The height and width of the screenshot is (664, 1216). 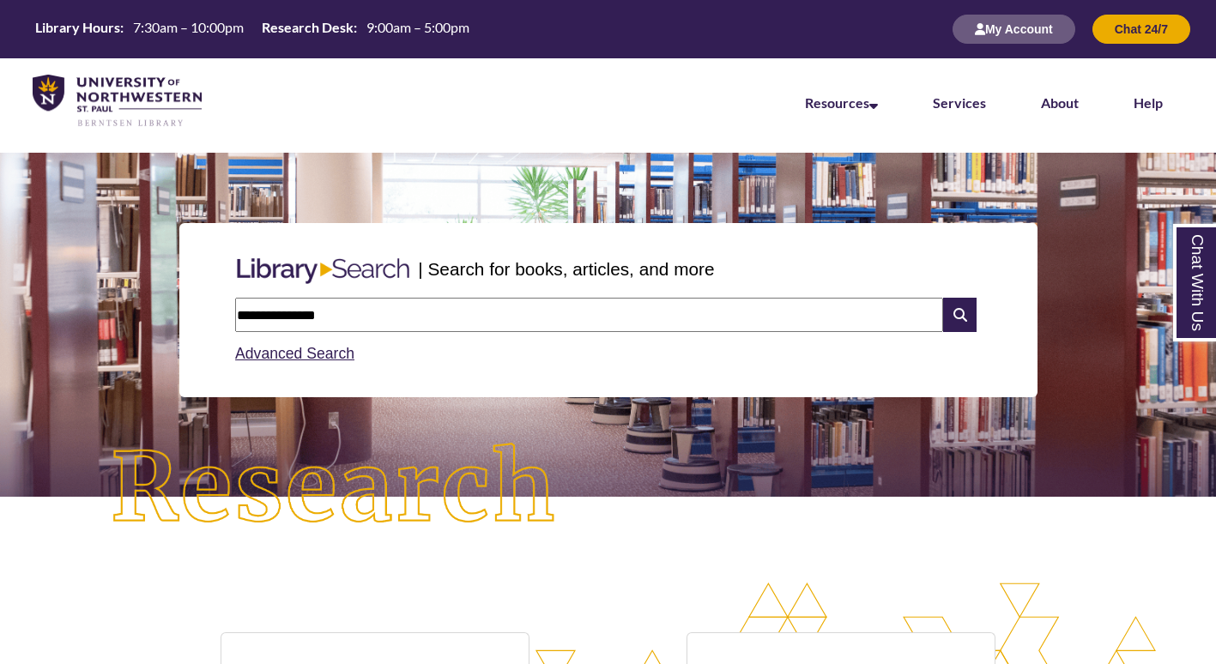 What do you see at coordinates (252, 29) in the screenshot?
I see `a: Hours Today` at bounding box center [252, 29].